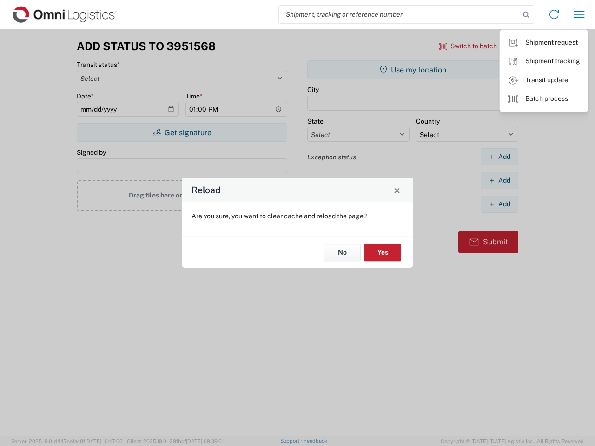 The width and height of the screenshot is (595, 446). What do you see at coordinates (297, 216) in the screenshot?
I see `p: Are you sure, you want to clear cache and reload the page?` at bounding box center [297, 216].